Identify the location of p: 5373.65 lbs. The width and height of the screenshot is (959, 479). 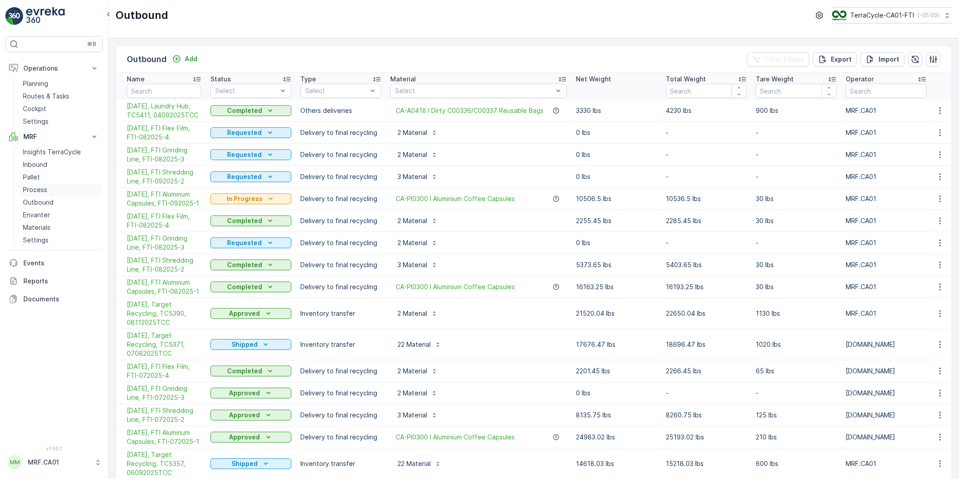
(617, 265).